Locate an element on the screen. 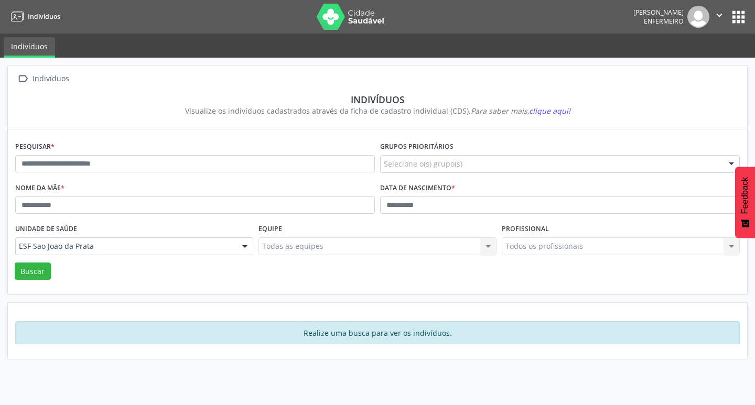 The image size is (755, 405). span: Enfermeiro is located at coordinates (664, 21).